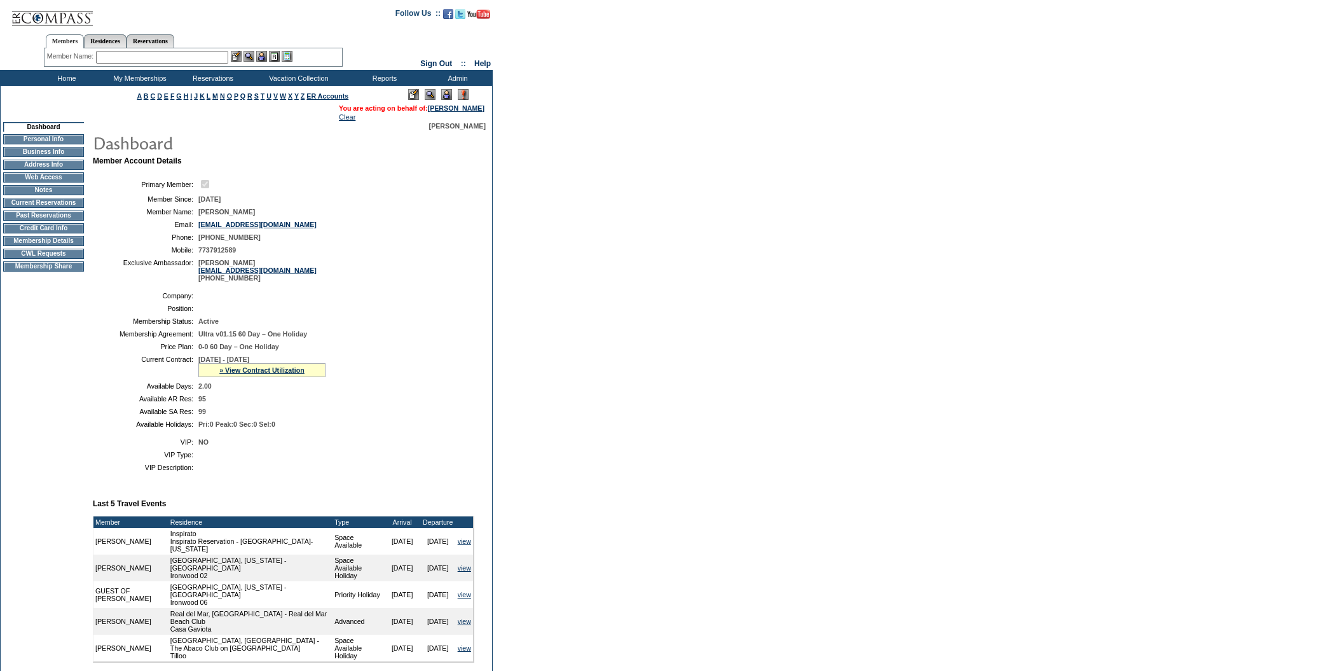 This screenshot has width=1344, height=671. I want to click on a: E, so click(166, 96).